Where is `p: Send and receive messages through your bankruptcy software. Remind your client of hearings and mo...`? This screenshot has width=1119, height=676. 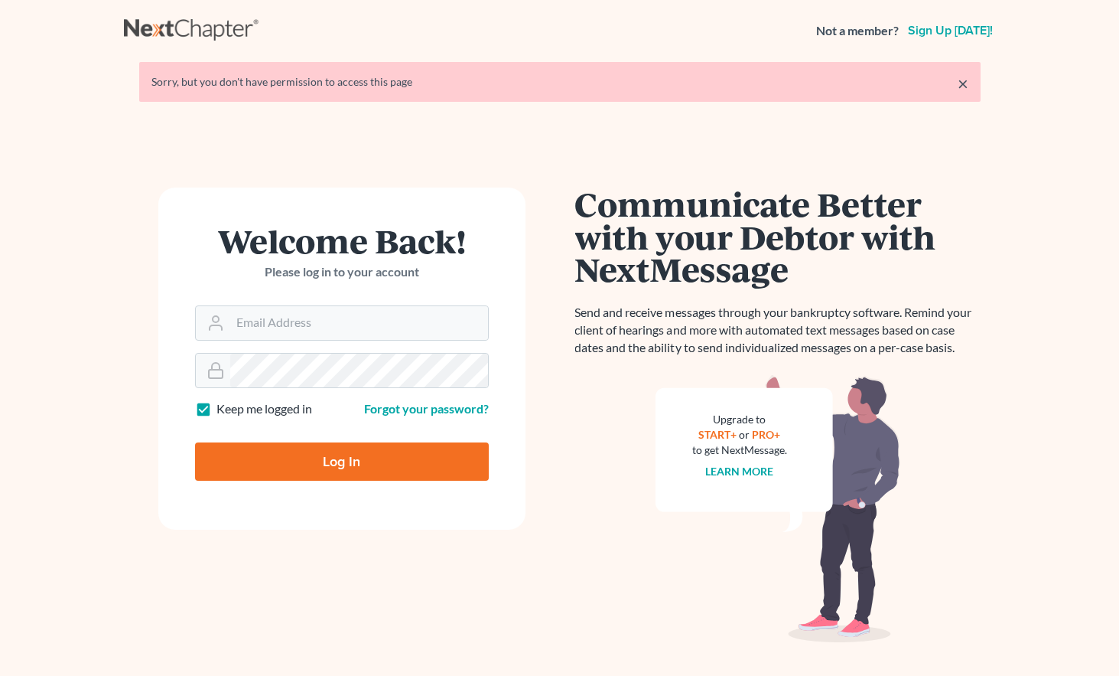 p: Send and receive messages through your bankruptcy software. Remind your client of hearings and mo... is located at coordinates (778, 330).